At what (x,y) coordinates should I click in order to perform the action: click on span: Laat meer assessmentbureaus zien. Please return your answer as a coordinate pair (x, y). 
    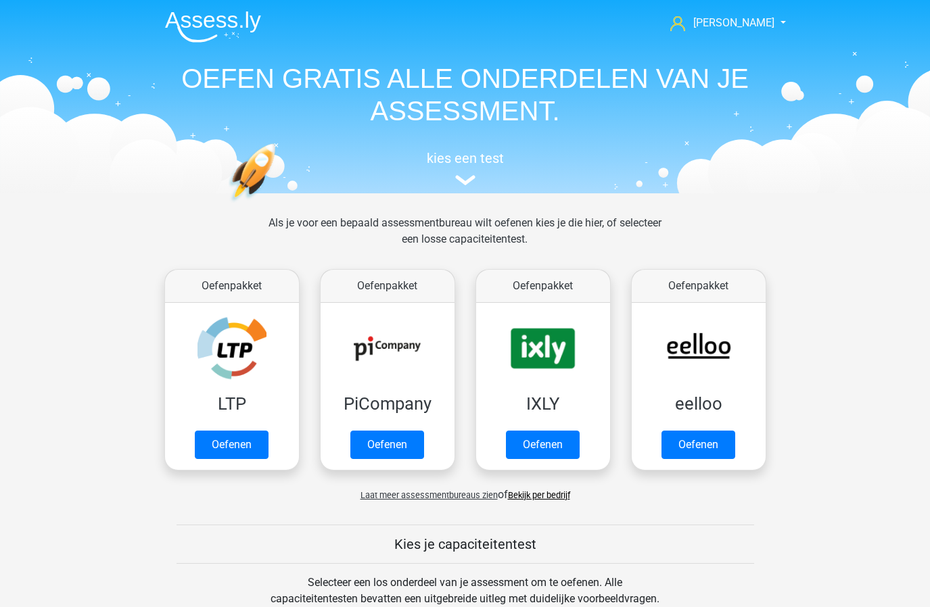
    Looking at the image, I should click on (429, 495).